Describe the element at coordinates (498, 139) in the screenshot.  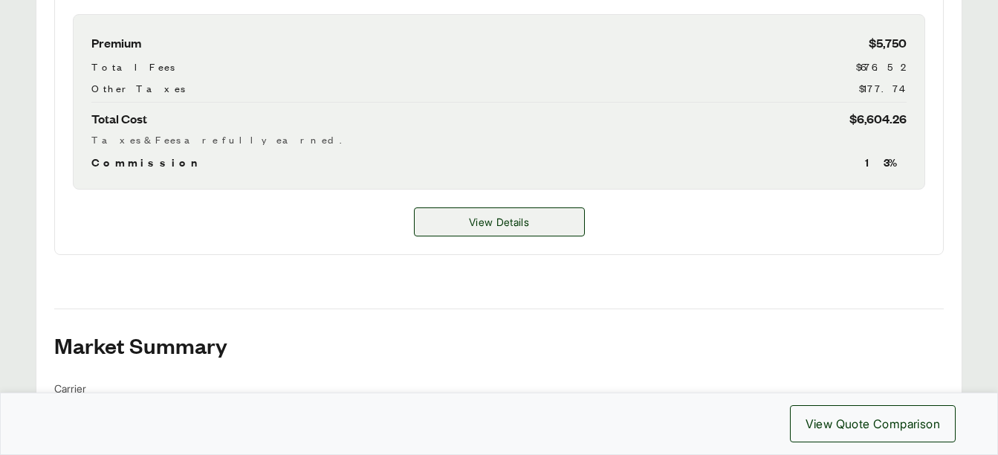
I see `div: Taxes & Fees are fully earned.` at that location.